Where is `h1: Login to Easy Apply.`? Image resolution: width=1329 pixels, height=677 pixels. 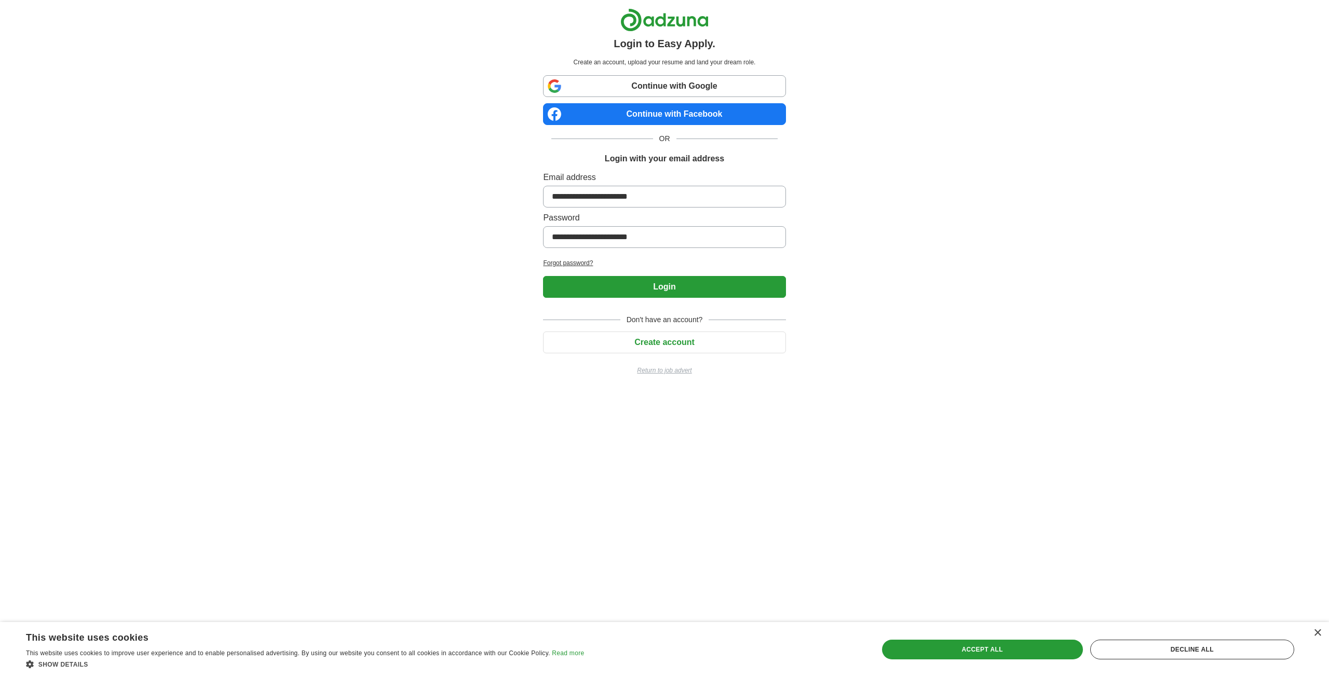
h1: Login to Easy Apply. is located at coordinates (664, 44).